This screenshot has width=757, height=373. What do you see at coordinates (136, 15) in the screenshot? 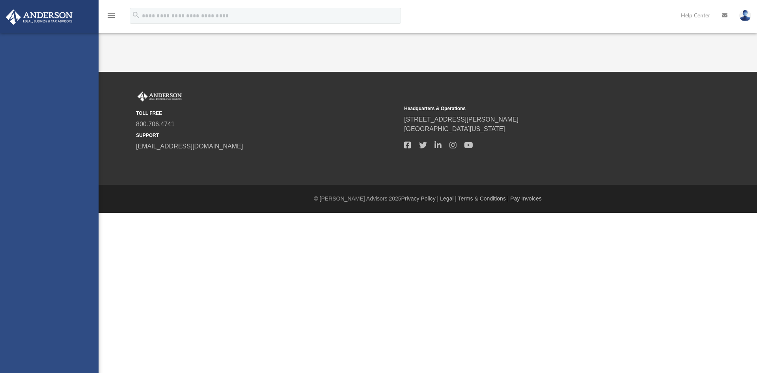
I see `i: search` at bounding box center [136, 15].